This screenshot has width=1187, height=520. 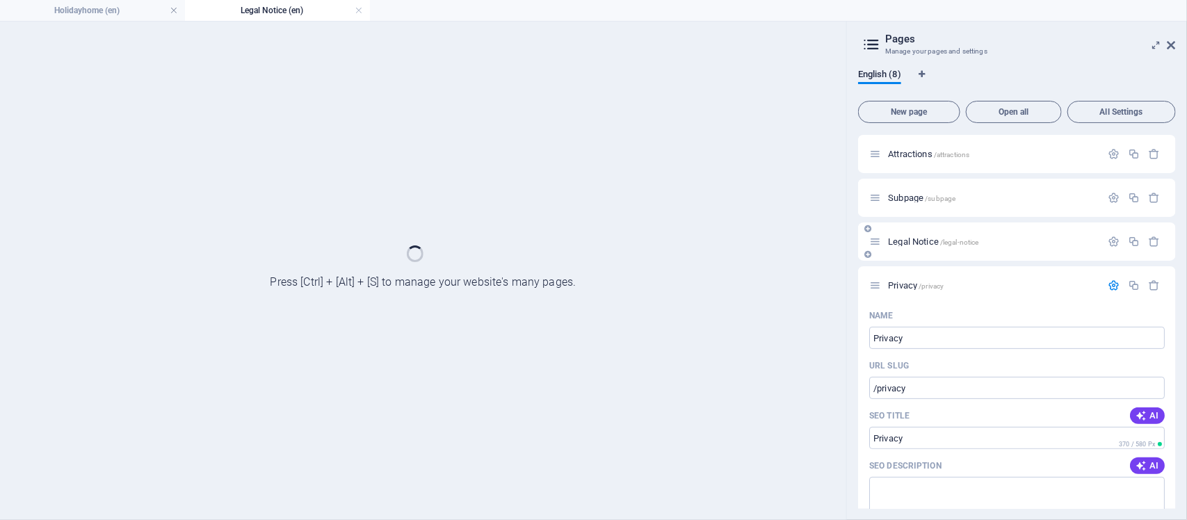 What do you see at coordinates (1017, 82) in the screenshot?
I see `div: Language Tabs` at bounding box center [1017, 82].